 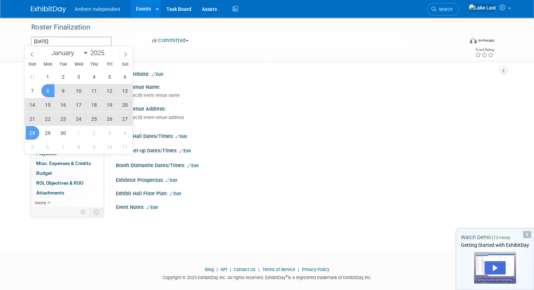 What do you see at coordinates (125, 147) in the screenshot?
I see `span: October 11, 2025` at bounding box center [125, 147].